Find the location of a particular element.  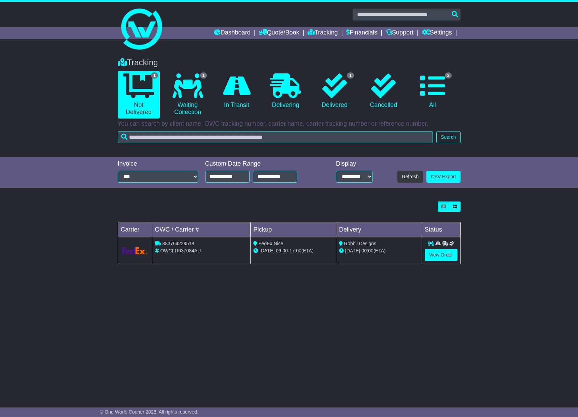

a: 2 All is located at coordinates (432, 91).